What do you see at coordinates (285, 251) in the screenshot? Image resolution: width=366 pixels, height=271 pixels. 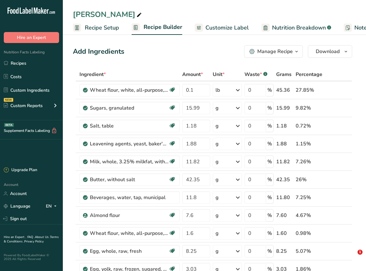 I see `div: 8.25` at bounding box center [285, 251].